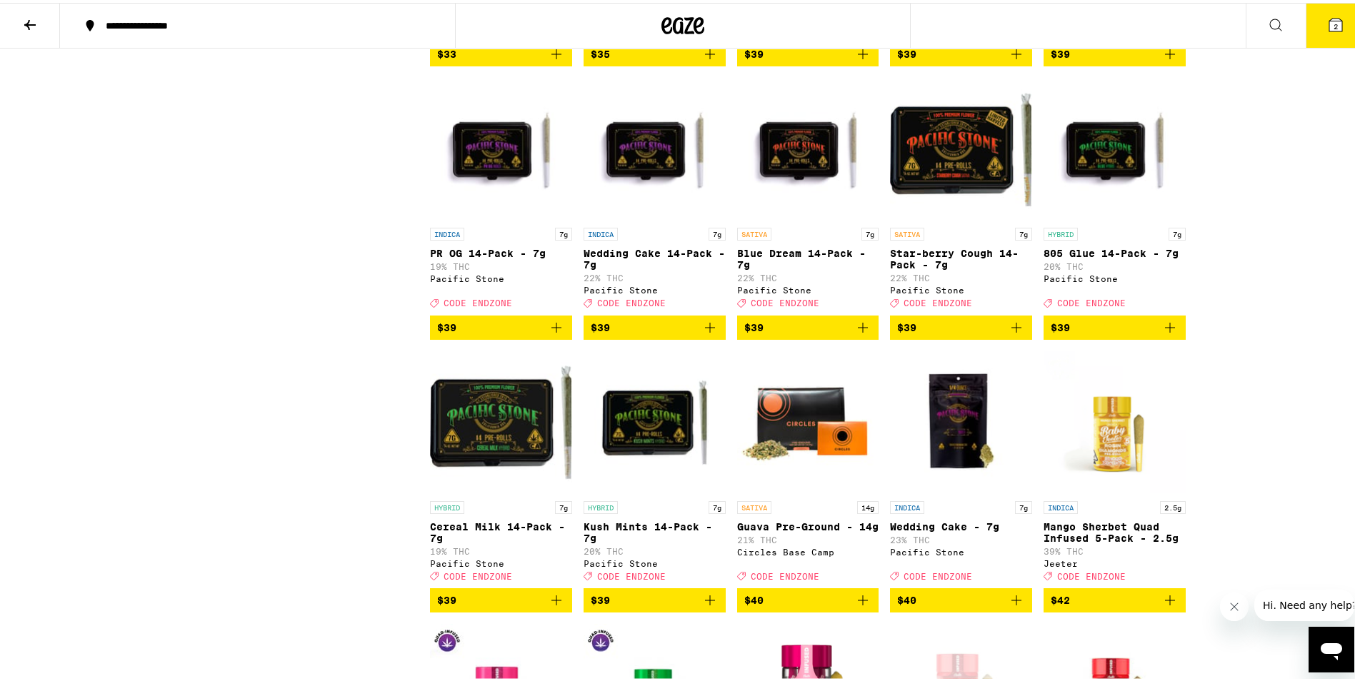  What do you see at coordinates (808, 194) in the screenshot?
I see `a: Open page for Blue Dream 14-Pack - 7g from Pacific Stone` at bounding box center [808, 194].